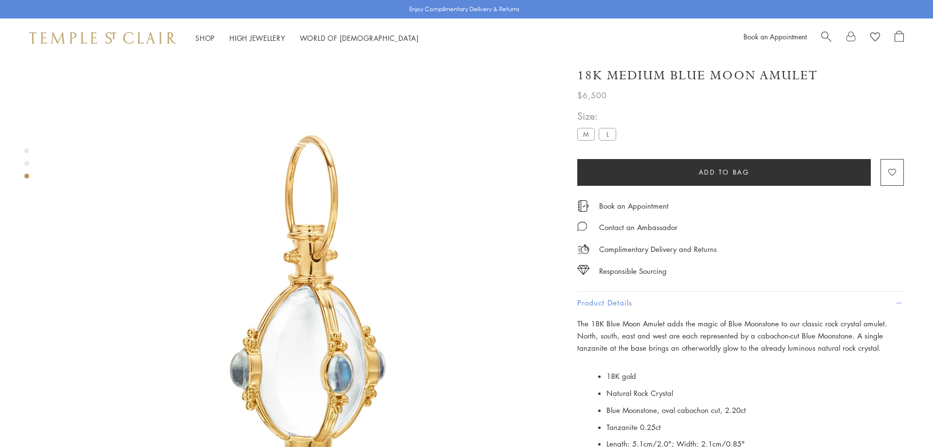  I want to click on span: Add to bag, so click(724, 172).